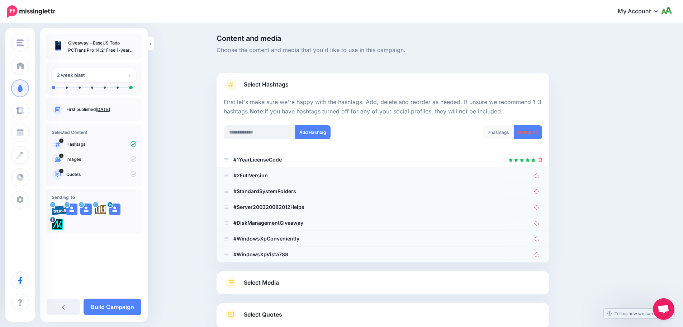 This screenshot has height=327, width=683. Describe the element at coordinates (57, 224) in the screenshot. I see `img: 300371053_782866562685722_1733786435366177641_n-bsa128417.png` at that location.